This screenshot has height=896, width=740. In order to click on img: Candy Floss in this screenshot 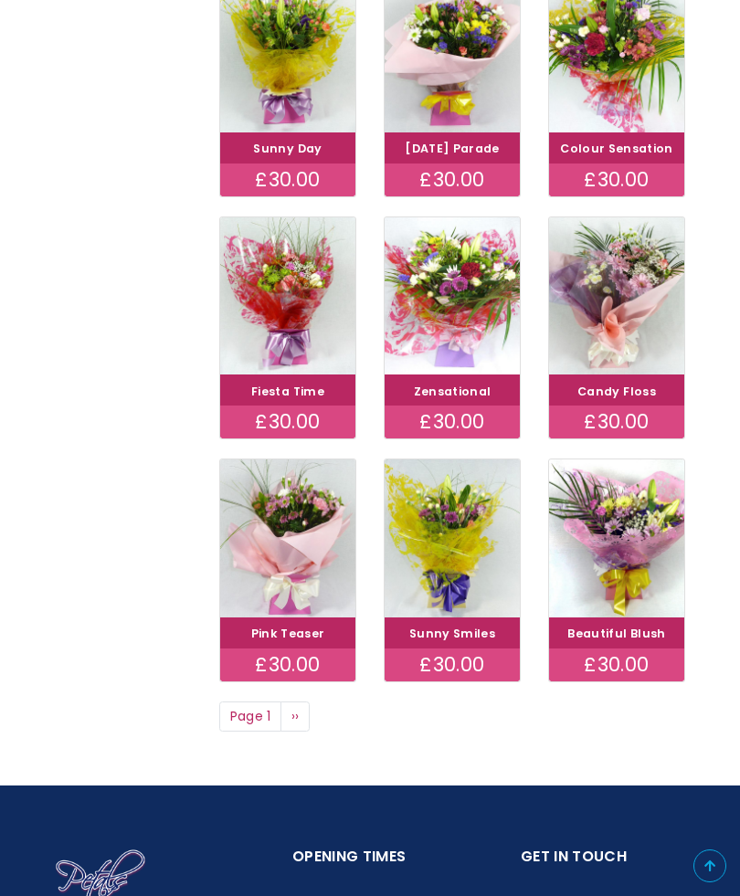, I will do `click(617, 296)`.